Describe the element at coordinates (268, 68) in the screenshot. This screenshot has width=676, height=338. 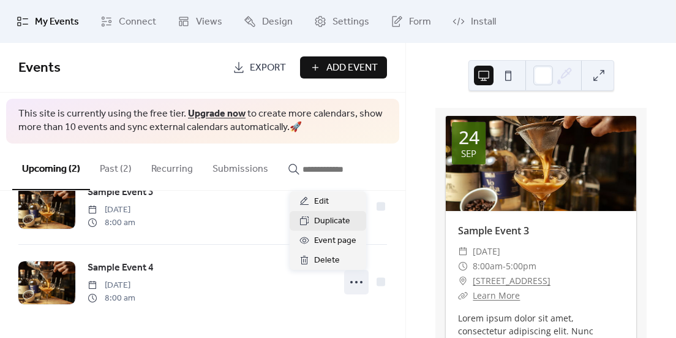
I see `span: Export` at that location.